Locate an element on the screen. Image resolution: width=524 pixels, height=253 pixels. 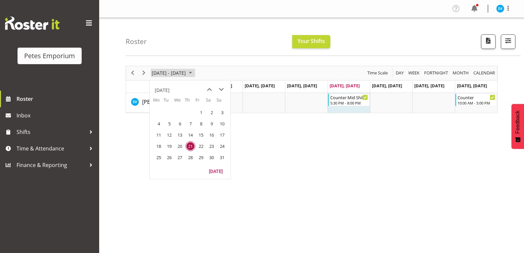
span: Thursday, August 7, 2025 is located at coordinates (190, 124).